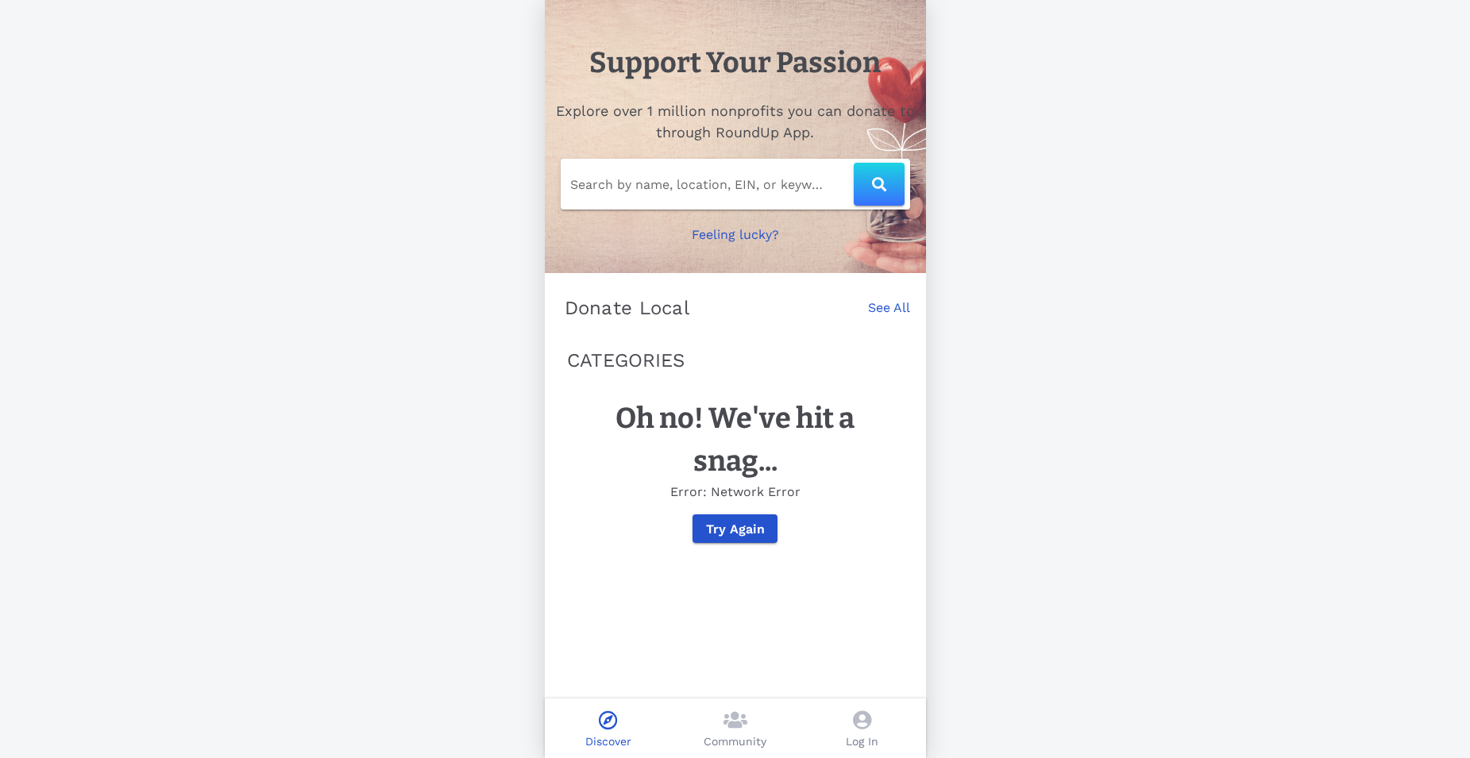  Describe the element at coordinates (735, 529) in the screenshot. I see `span: Try Again` at that location.